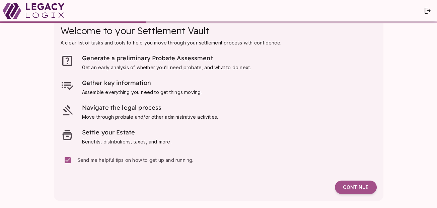  What do you see at coordinates (171, 43) in the screenshot?
I see `span: A clear list of tasks and tools to help you move through your settlement process with confidence.` at bounding box center [171, 43].